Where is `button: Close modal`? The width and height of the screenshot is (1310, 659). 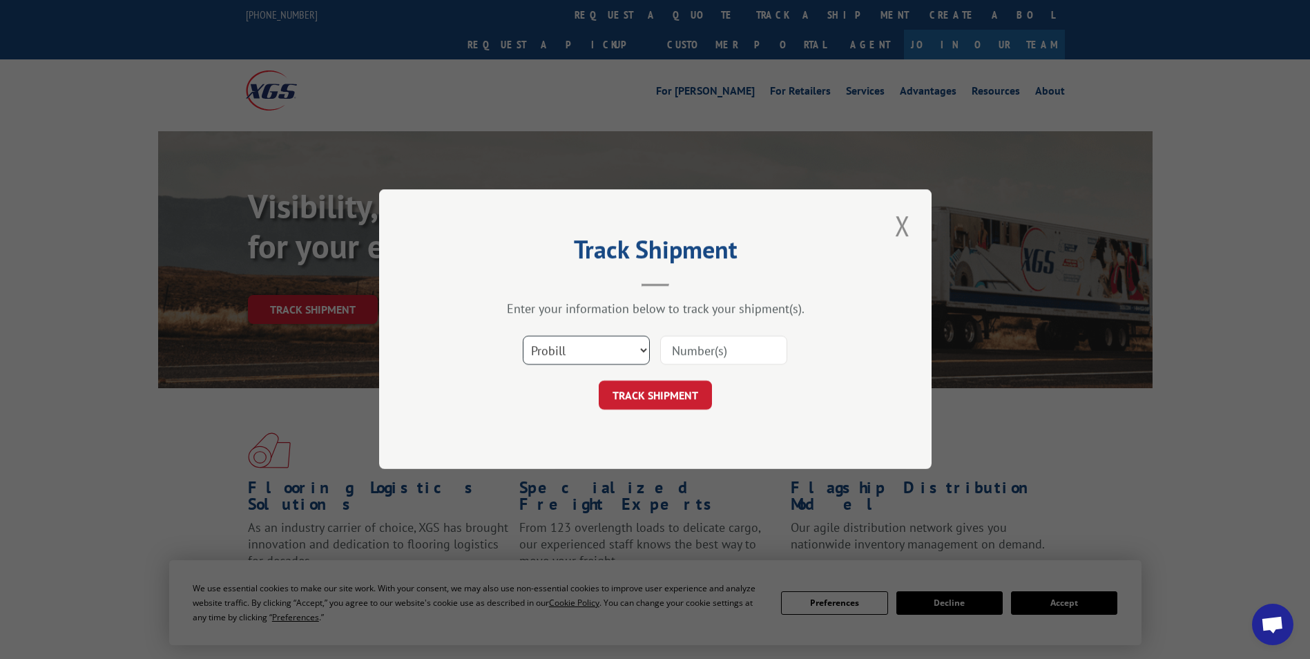
button: Close modal is located at coordinates (903, 225).